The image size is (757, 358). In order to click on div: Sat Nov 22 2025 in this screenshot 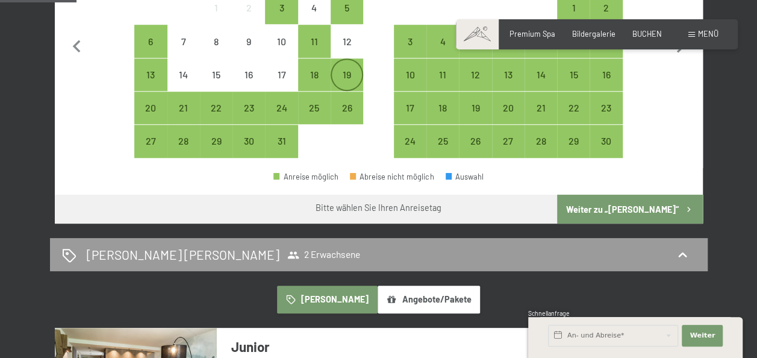, I will do `click(573, 108)`.